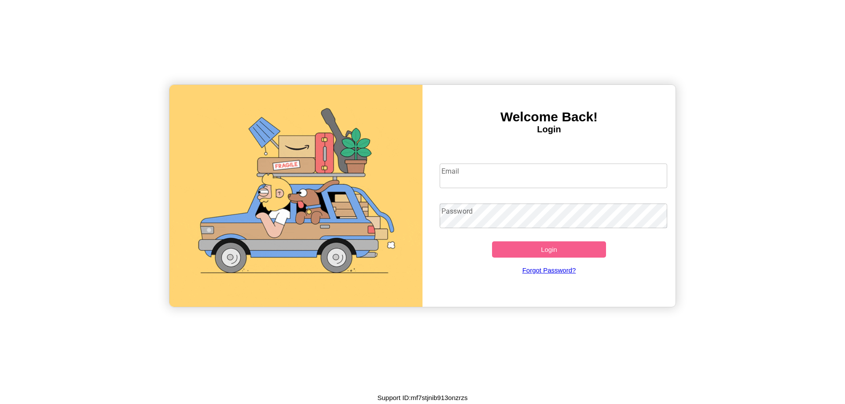  I want to click on p: Support ID: mf7stjnib913onzrzs, so click(422, 398).